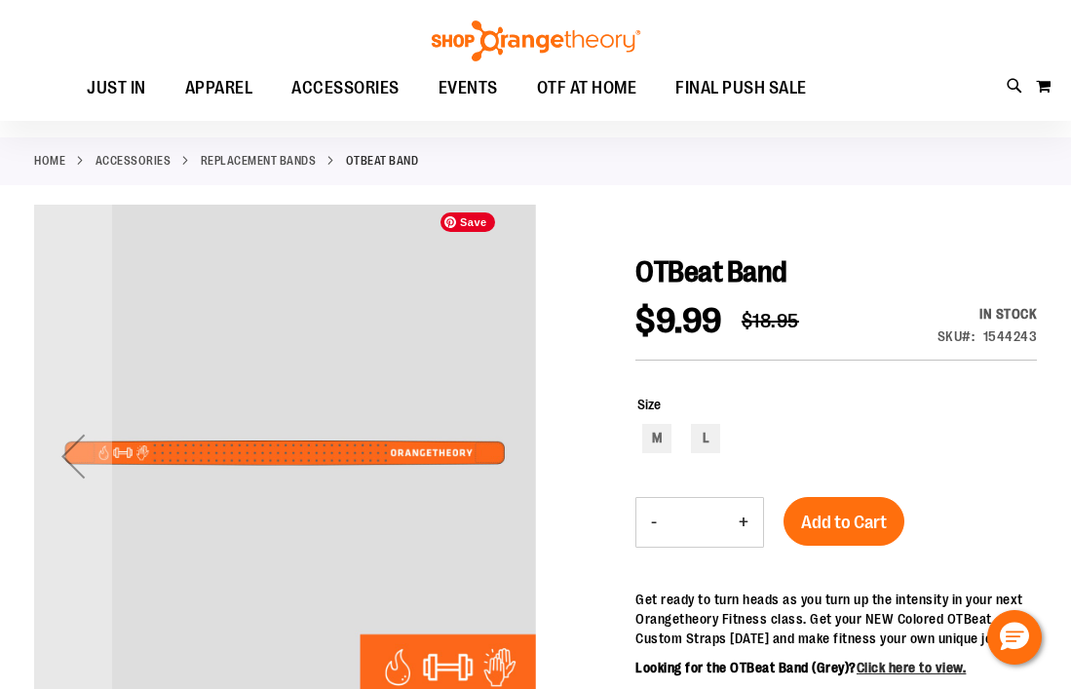 The image size is (1071, 689). Describe the element at coordinates (744, 522) in the screenshot. I see `button: Increase product quantity` at that location.